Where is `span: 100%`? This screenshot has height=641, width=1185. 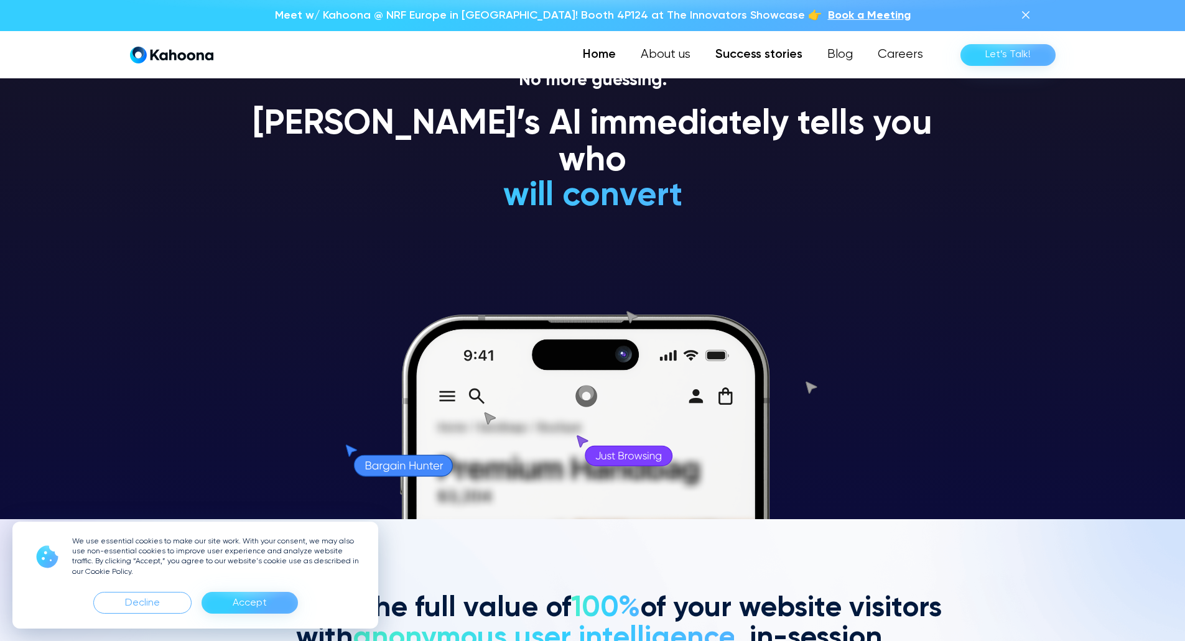
span: 100% is located at coordinates (605, 608).